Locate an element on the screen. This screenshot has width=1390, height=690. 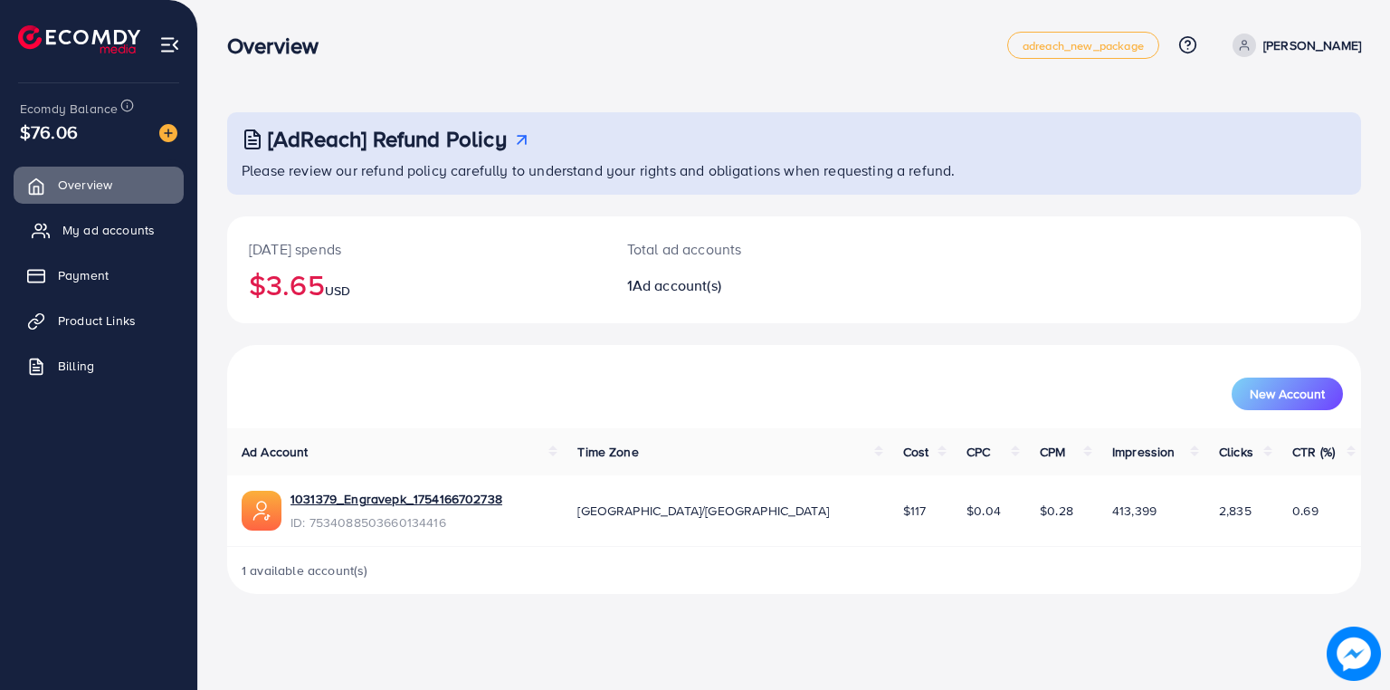
span: 2,835 is located at coordinates (1236, 511).